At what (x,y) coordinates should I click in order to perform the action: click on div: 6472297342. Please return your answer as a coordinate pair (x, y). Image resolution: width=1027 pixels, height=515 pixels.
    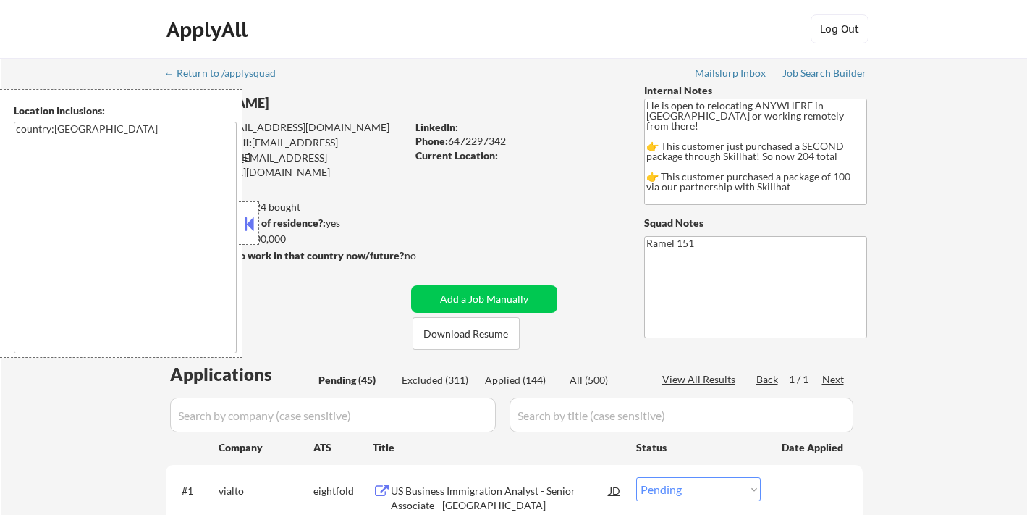
    Looking at the image, I should click on (518, 141).